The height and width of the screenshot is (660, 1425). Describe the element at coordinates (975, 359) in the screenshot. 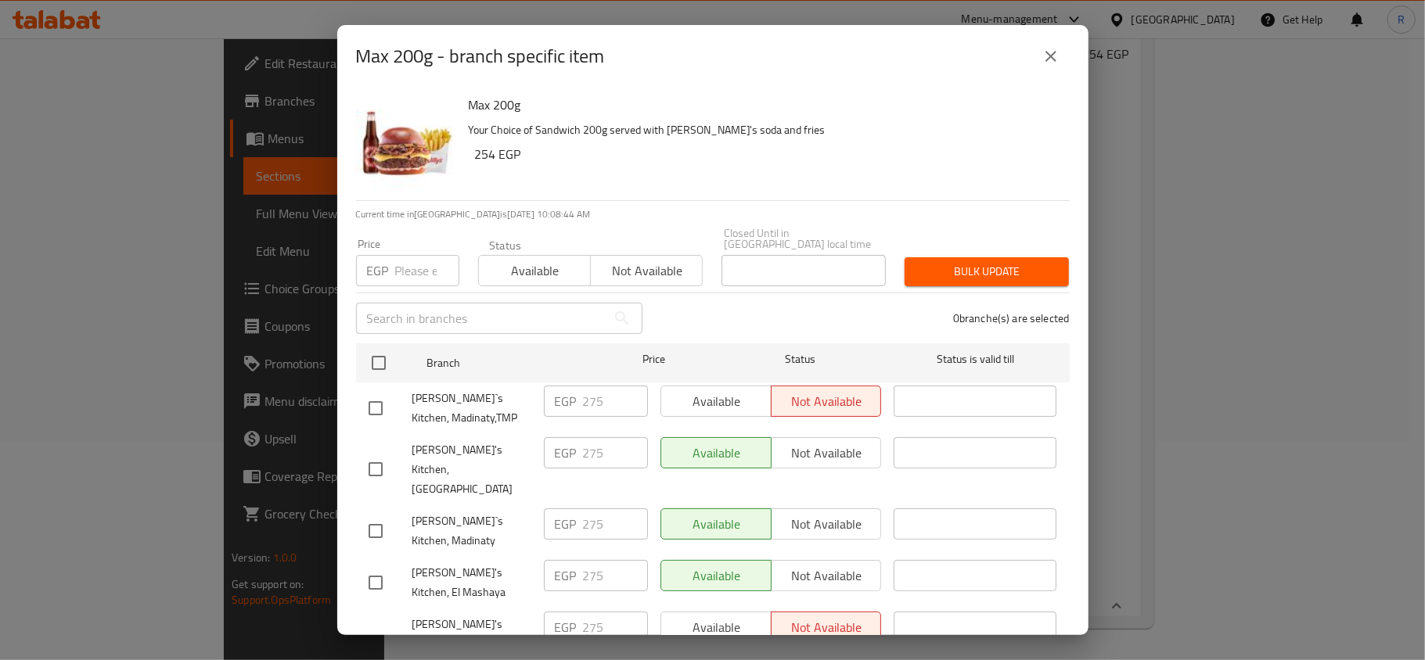

I see `span: Status is valid till` at that location.